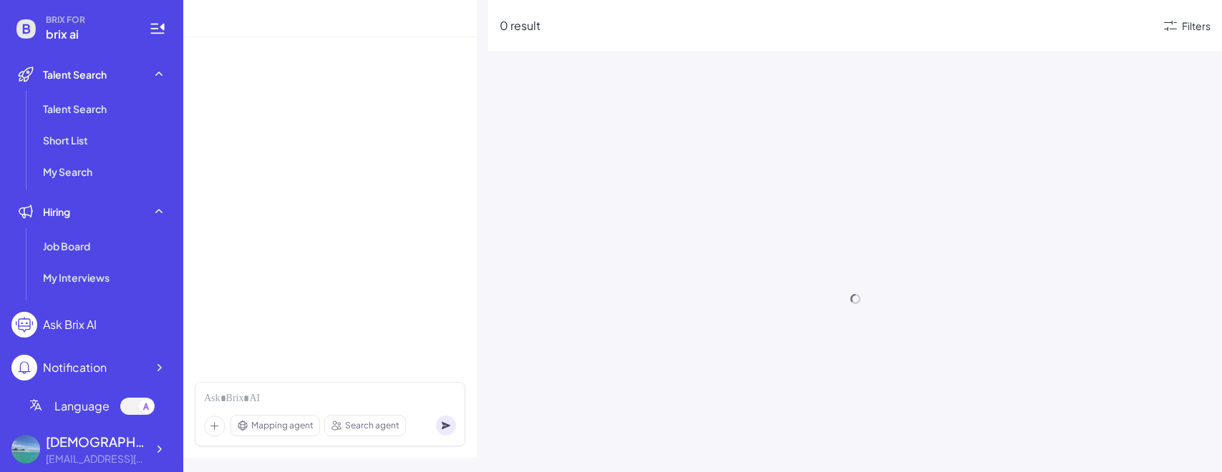  What do you see at coordinates (74, 368) in the screenshot?
I see `div: Notification` at bounding box center [74, 368].